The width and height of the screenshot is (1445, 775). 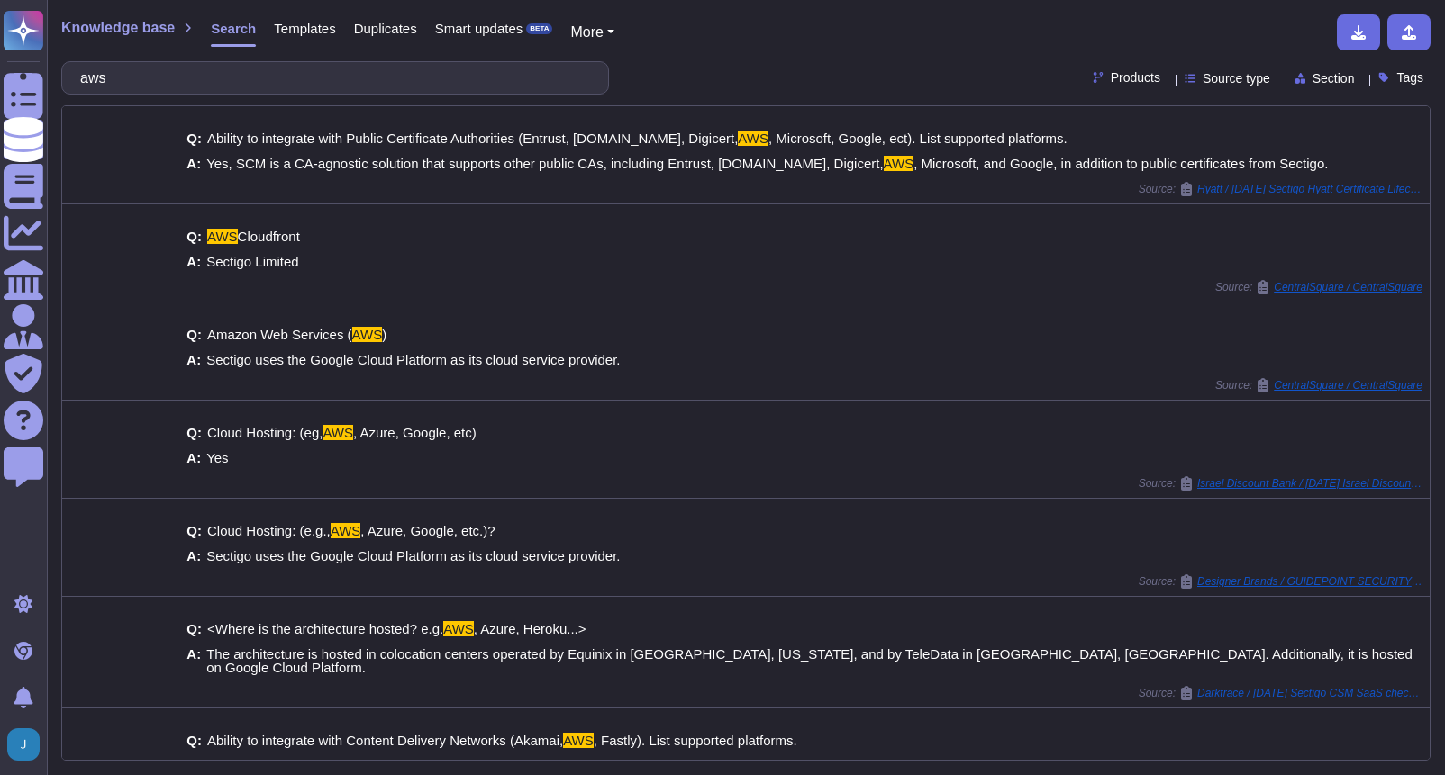 What do you see at coordinates (304, 28) in the screenshot?
I see `span: Templates` at bounding box center [304, 28].